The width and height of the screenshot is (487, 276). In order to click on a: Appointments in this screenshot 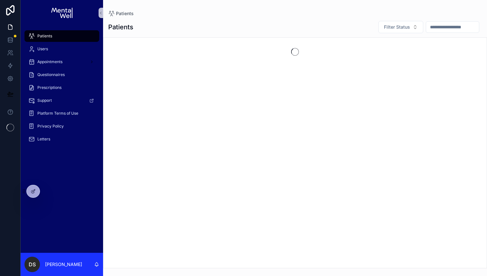, I will do `click(62, 62)`.